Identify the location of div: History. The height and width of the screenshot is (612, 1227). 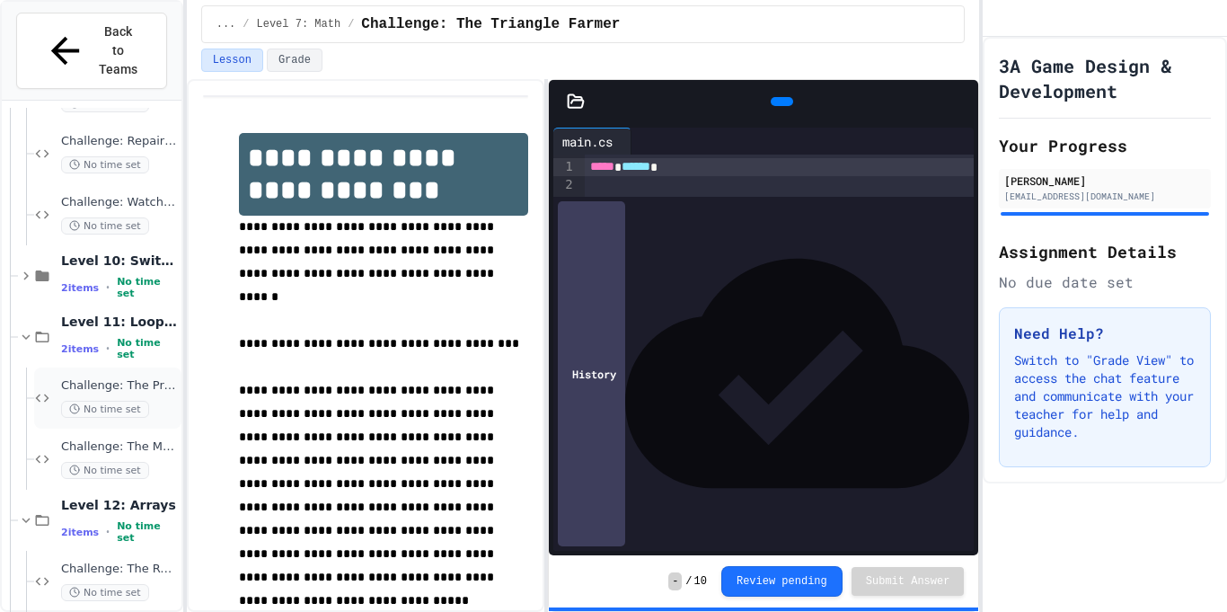
(591, 374).